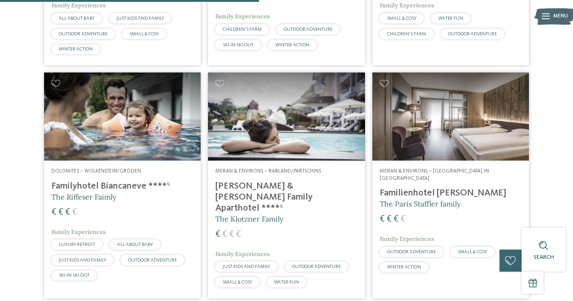 The height and width of the screenshot is (301, 573). I want to click on span: The Paris Staffler family, so click(420, 204).